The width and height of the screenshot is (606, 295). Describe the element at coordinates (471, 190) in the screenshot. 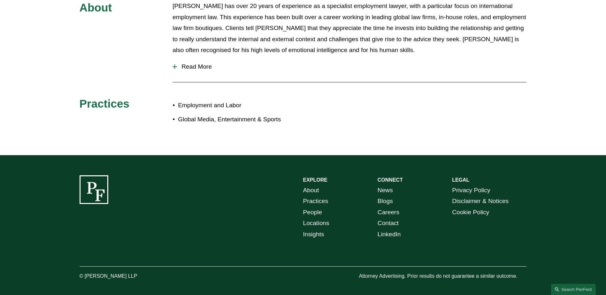

I see `a: Privacy Policy` at that location.